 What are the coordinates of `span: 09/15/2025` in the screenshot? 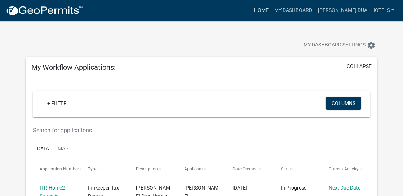 It's located at (240, 188).